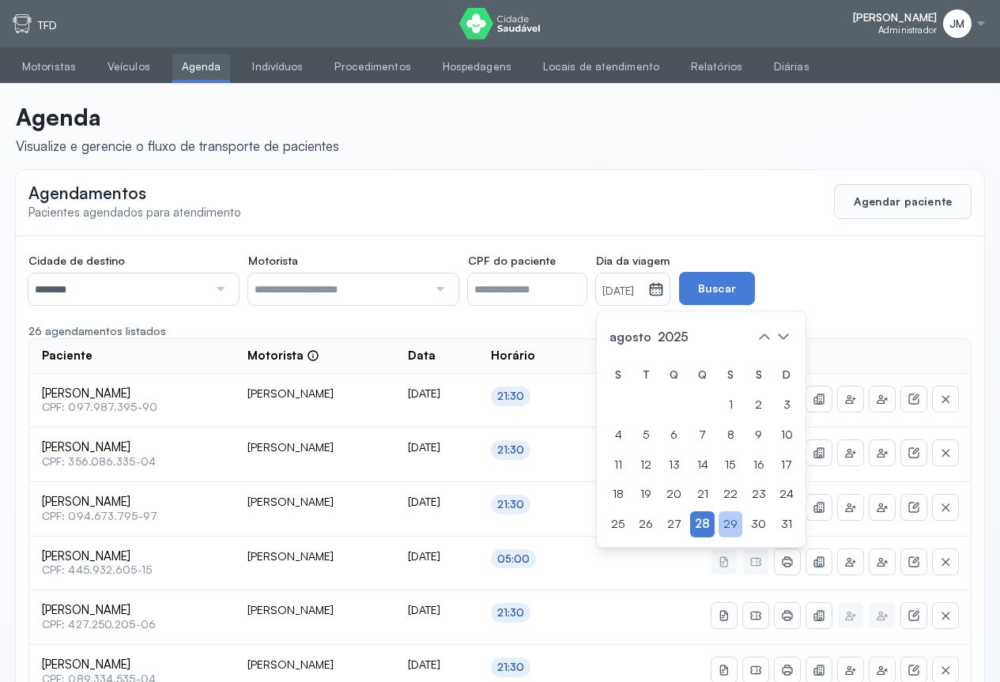 This screenshot has width=1000, height=682. Describe the element at coordinates (87, 193) in the screenshot. I see `span: Agendamentos` at that location.